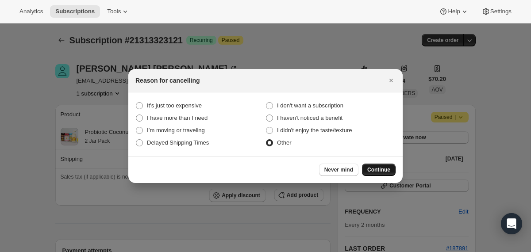 Image resolution: width=531 pixels, height=252 pixels. I want to click on button: Close, so click(391, 81).